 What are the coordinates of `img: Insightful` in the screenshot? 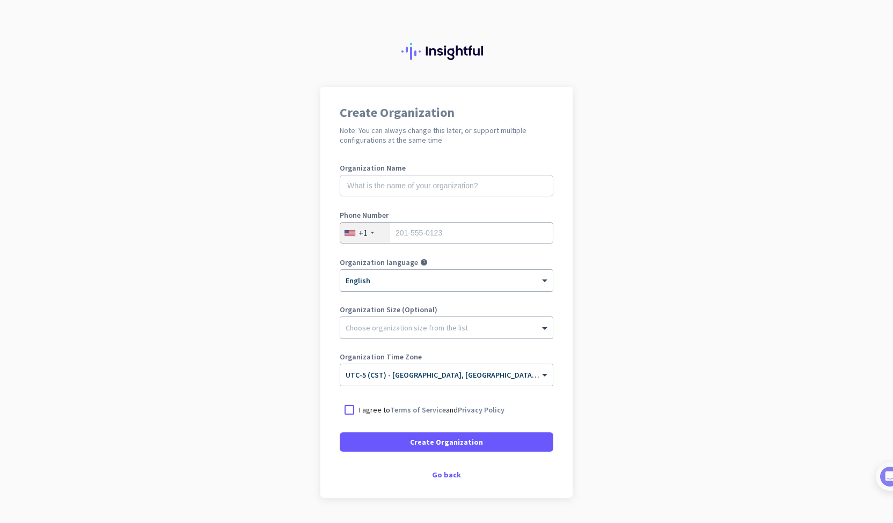 It's located at (446, 51).